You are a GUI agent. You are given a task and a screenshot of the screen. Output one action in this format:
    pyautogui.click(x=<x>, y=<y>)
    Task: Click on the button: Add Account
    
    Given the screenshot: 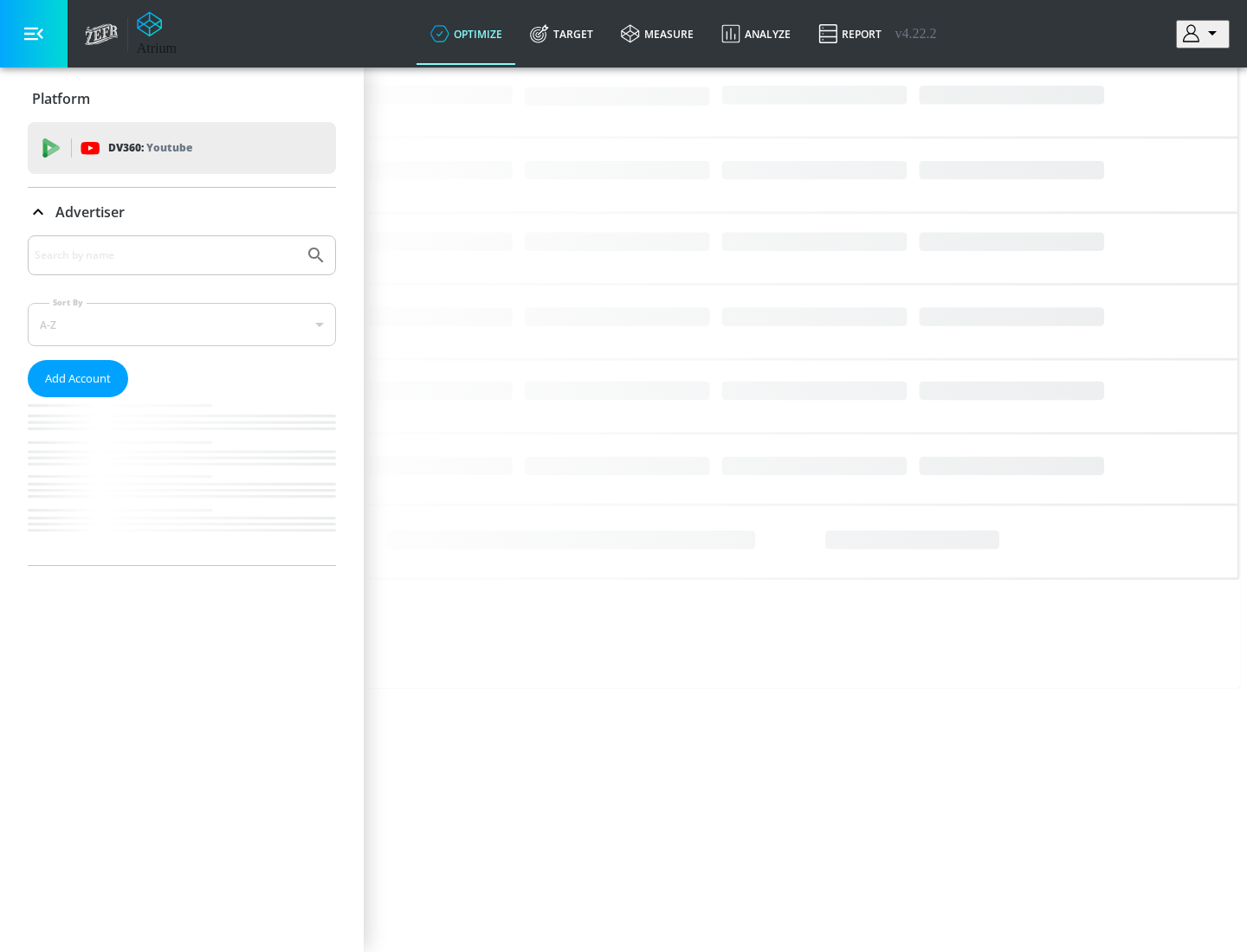 What is the action you would take?
    pyautogui.click(x=78, y=378)
    